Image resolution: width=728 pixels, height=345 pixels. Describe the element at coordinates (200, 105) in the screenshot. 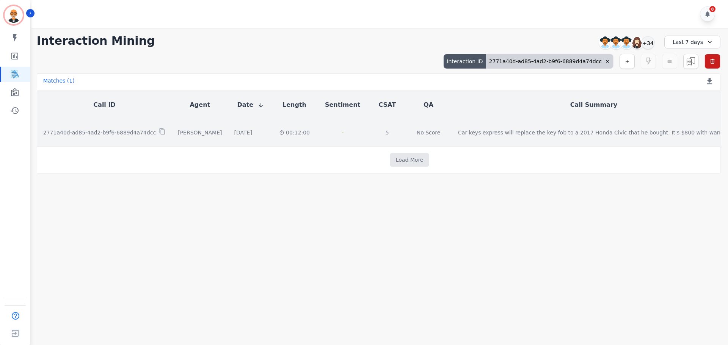

I see `button: Agent` at that location.